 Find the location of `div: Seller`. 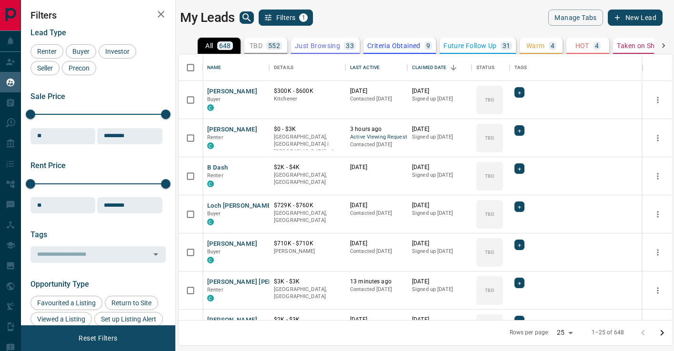

div: Seller is located at coordinates (45, 68).